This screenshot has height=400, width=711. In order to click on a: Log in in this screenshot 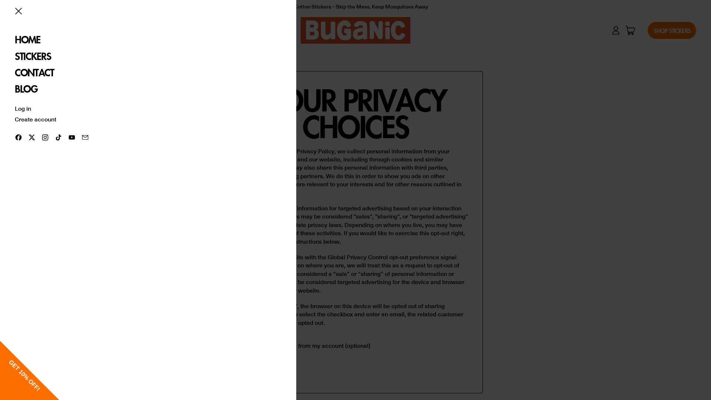, I will do `click(23, 108)`.